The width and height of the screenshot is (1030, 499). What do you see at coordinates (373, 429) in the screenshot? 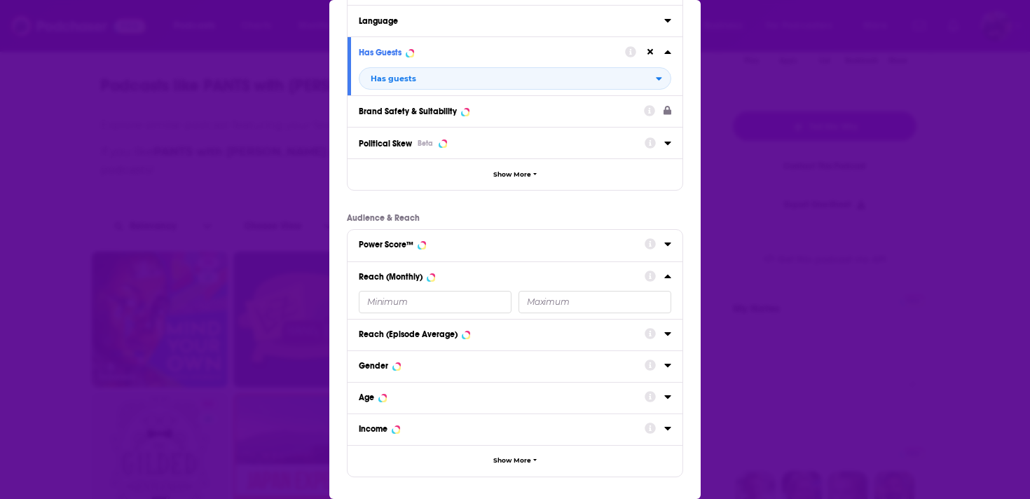
I see `div: Income` at bounding box center [373, 429].